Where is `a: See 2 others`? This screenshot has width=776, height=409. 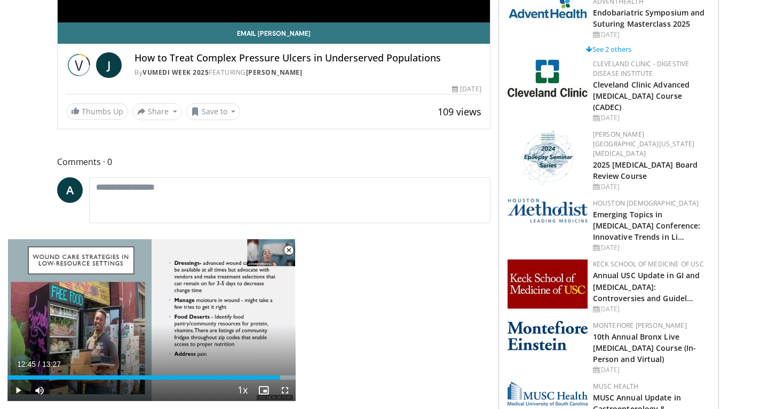
a: See 2 others is located at coordinates (608, 49).